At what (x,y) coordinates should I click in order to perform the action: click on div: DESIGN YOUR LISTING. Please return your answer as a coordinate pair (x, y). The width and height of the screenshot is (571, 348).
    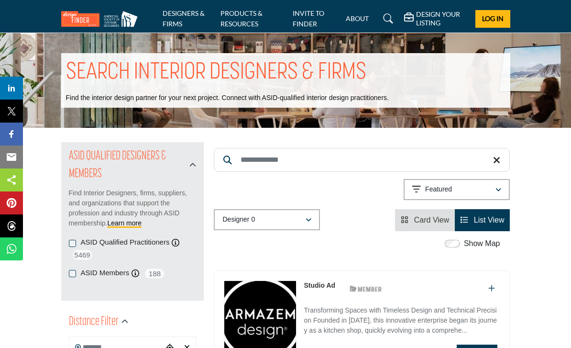
    Looking at the image, I should click on (436, 19).